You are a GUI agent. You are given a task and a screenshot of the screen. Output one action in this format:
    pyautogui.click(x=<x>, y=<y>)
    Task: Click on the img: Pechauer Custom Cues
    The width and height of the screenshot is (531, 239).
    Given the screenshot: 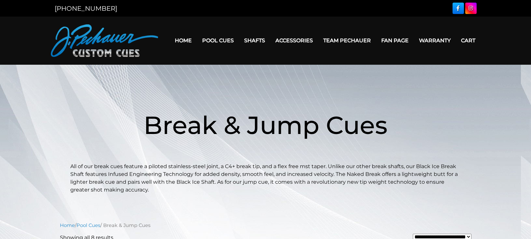 What is the action you would take?
    pyautogui.click(x=104, y=41)
    